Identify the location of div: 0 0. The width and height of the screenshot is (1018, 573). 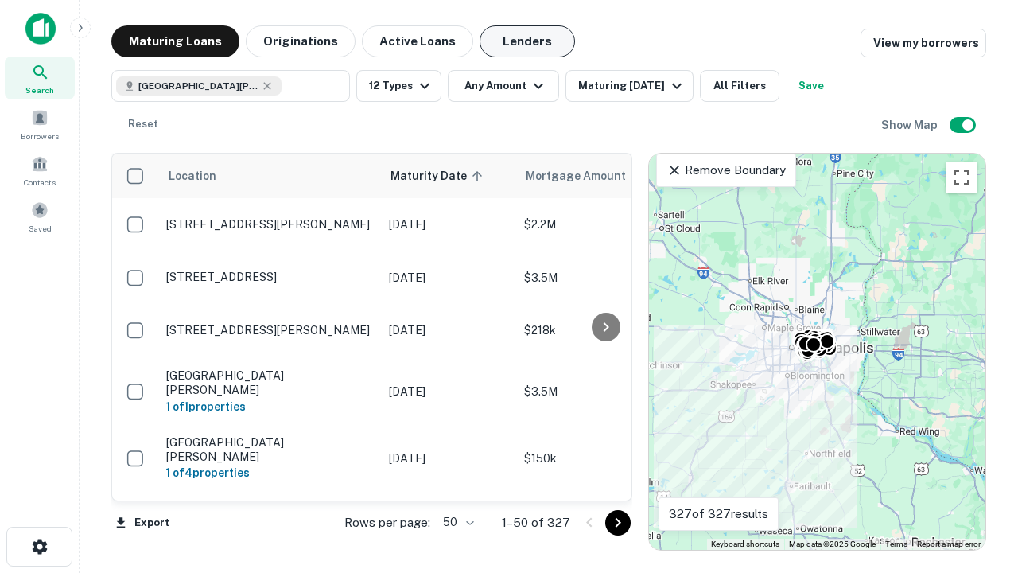
(817, 351).